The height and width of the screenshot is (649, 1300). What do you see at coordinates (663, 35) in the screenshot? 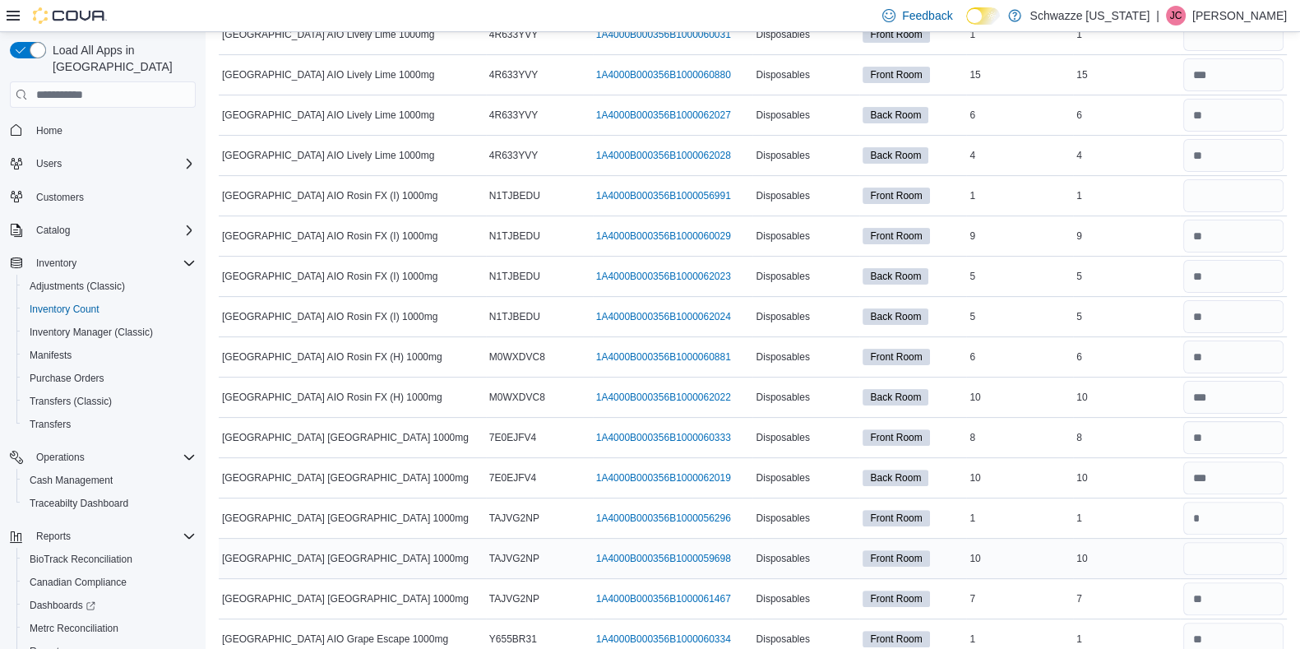
I see `a: 1A4000B000356B1000060031` at bounding box center [663, 35].